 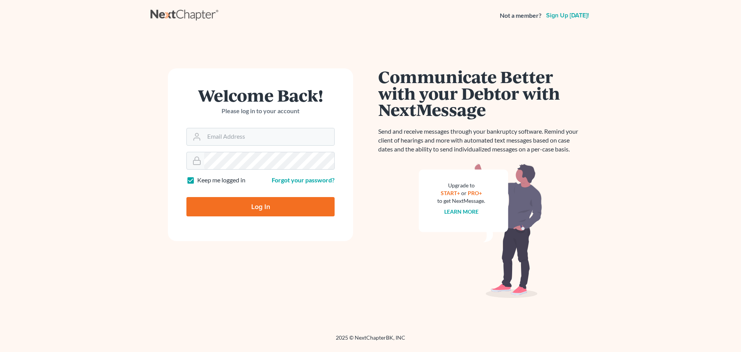 What do you see at coordinates (481, 93) in the screenshot?
I see `h1: Communicate Better with your Debtor with NextMessage` at bounding box center [481, 93].